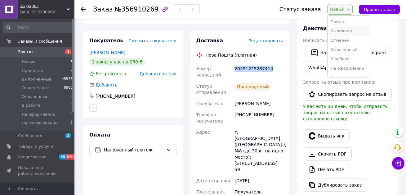  I want to click on span: Написать покупателю, so click(329, 40).